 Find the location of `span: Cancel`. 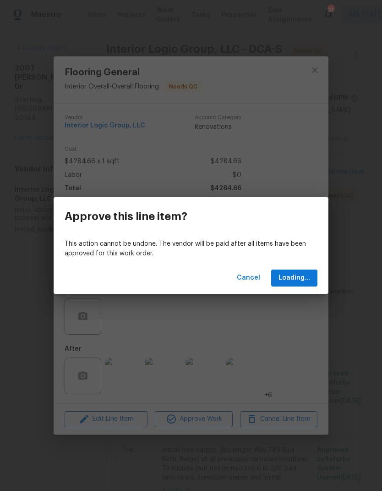

span: Cancel is located at coordinates (248, 278).